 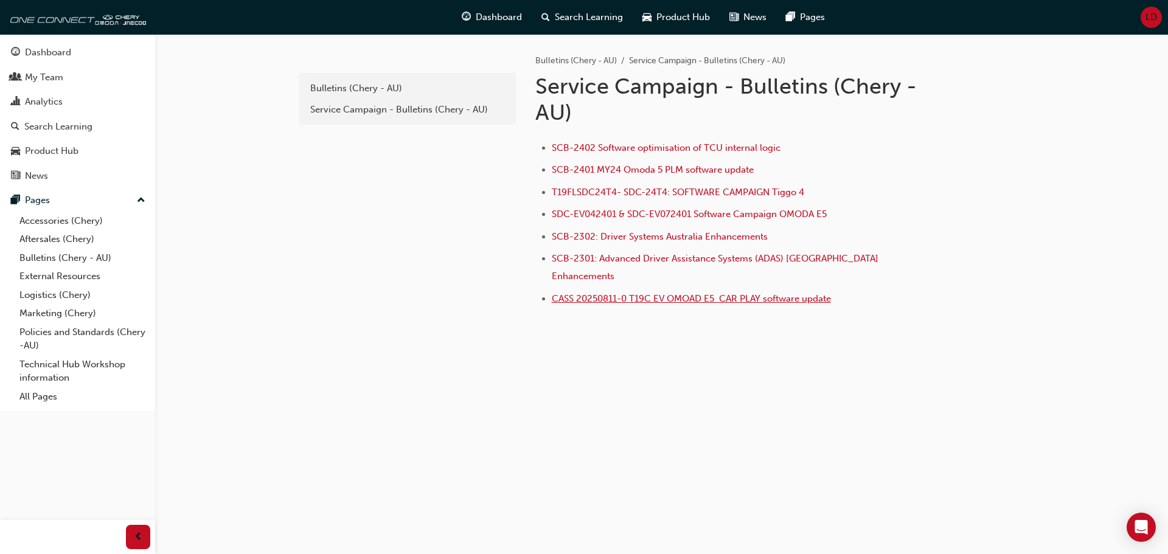 I want to click on a: Analytics, so click(x=77, y=102).